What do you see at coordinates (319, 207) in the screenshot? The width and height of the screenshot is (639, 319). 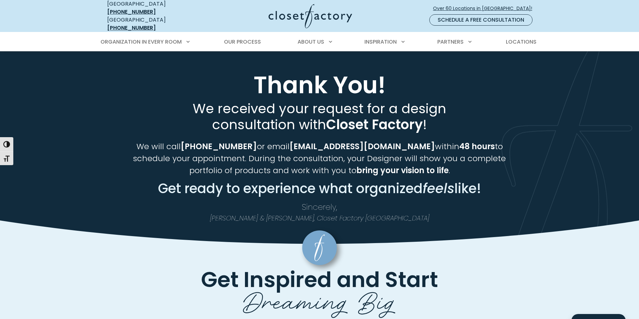 I see `span: Sincerely,` at bounding box center [319, 207].